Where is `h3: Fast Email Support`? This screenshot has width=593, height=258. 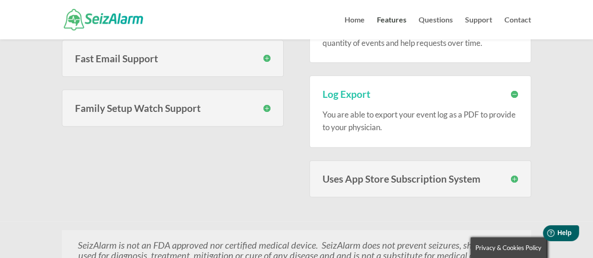 h3: Fast Email Support is located at coordinates (172, 58).